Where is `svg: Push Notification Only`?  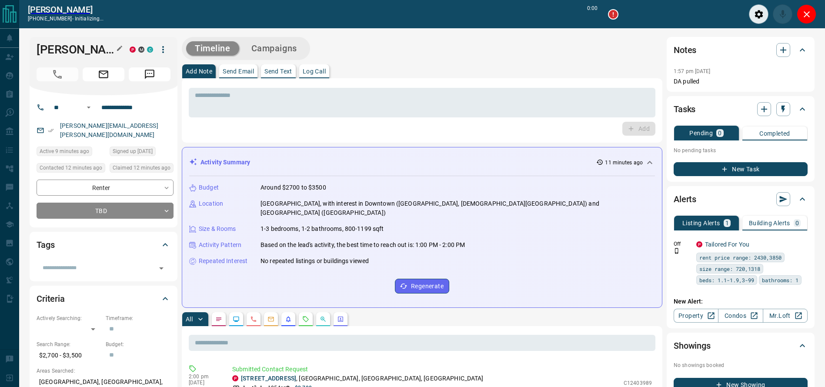
svg: Push Notification Only is located at coordinates (677, 251).